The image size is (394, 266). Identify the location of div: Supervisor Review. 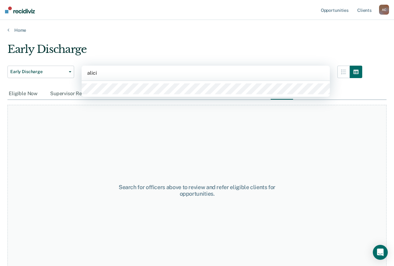
(71, 94).